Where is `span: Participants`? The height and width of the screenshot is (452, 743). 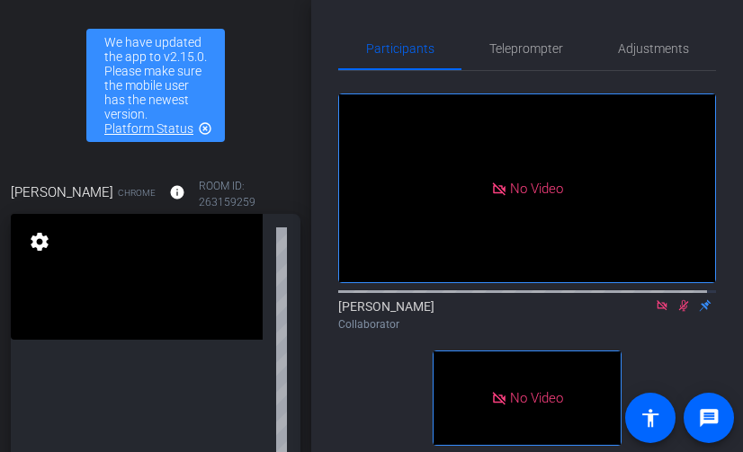 span: Participants is located at coordinates (400, 49).